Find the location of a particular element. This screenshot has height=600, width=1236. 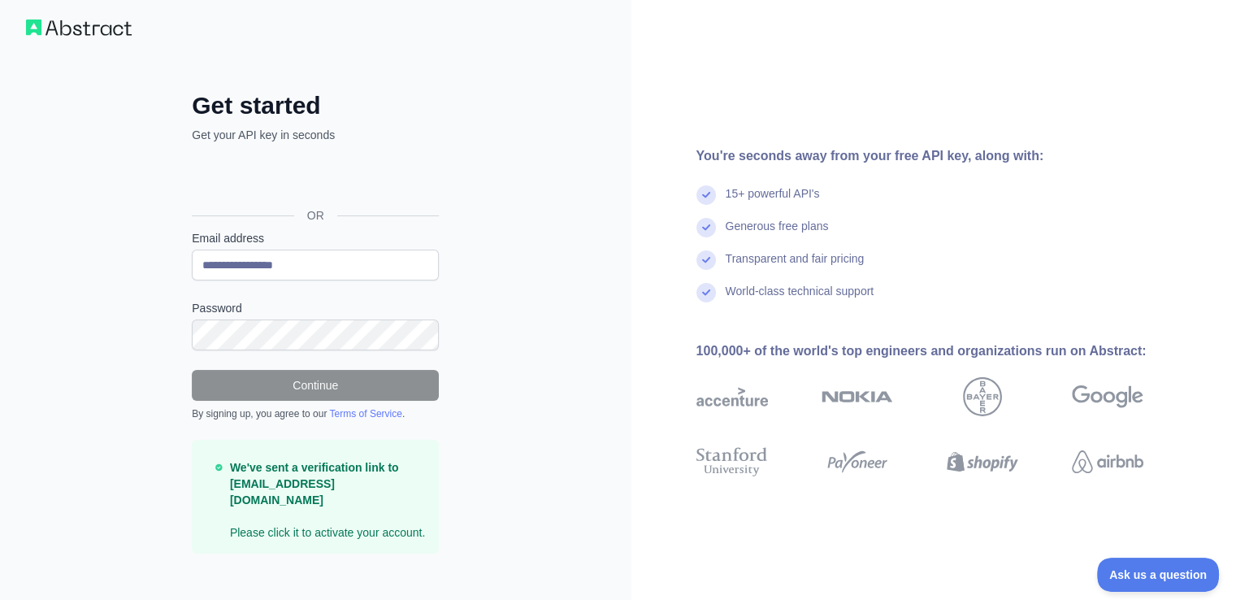

img: Workflow is located at coordinates (79, 28).